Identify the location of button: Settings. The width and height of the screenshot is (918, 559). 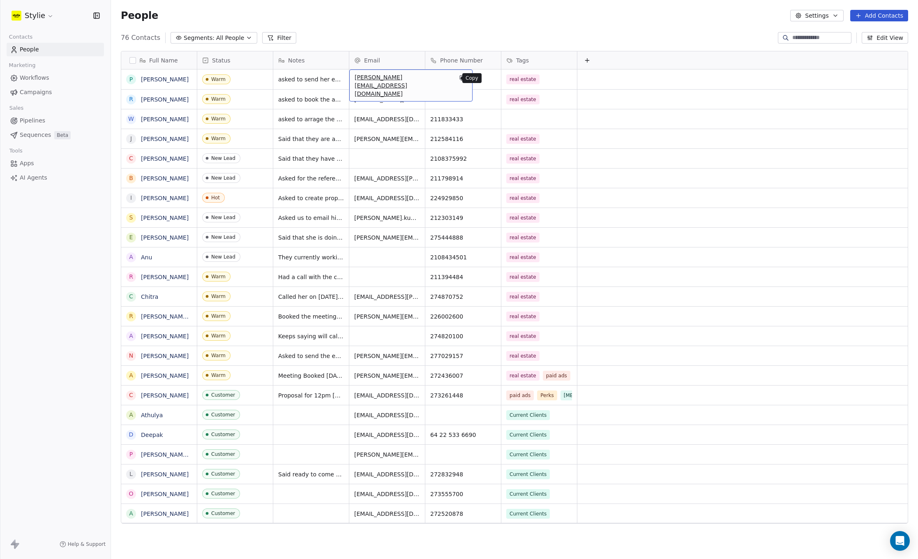
(816, 16).